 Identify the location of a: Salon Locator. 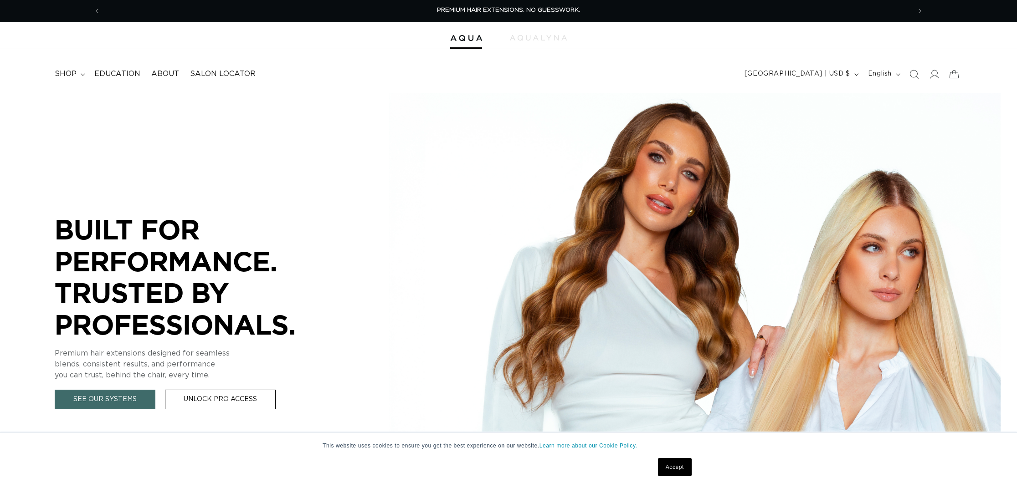
(223, 74).